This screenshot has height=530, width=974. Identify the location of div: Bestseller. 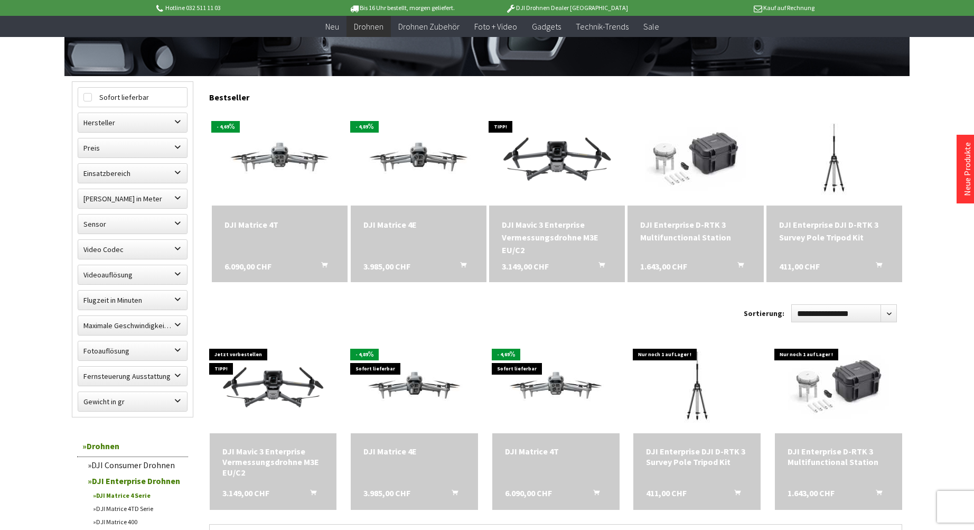
(555, 95).